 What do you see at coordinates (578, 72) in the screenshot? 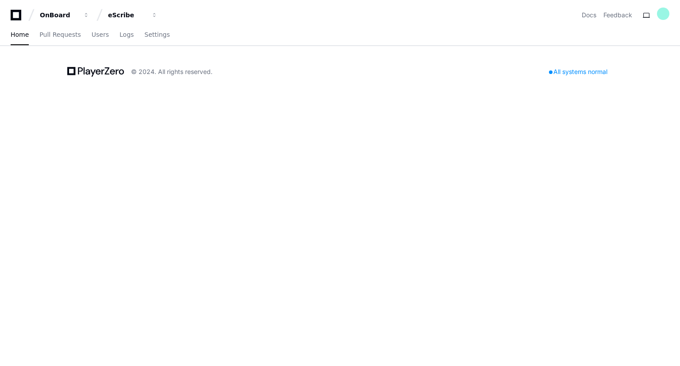
I see `div: All systems normal` at bounding box center [578, 72].